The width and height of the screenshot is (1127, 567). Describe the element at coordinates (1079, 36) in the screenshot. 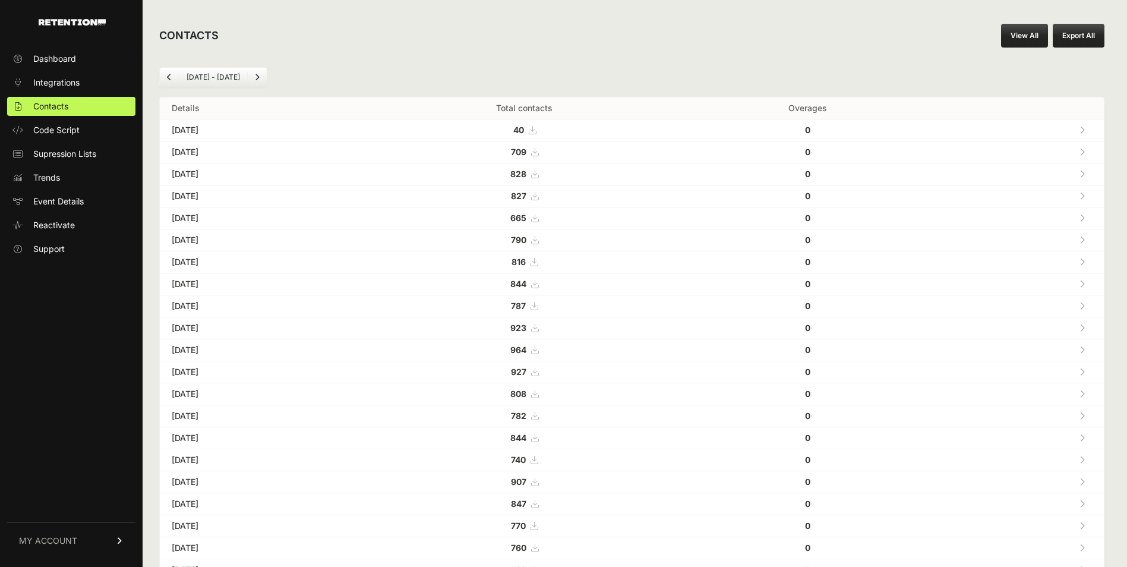

I see `button: Export All` at that location.